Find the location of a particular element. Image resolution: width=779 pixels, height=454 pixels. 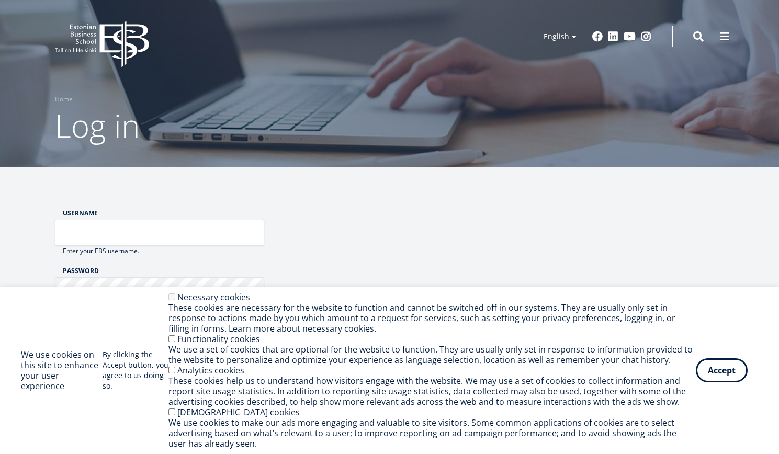

a: Linkedin is located at coordinates (613, 37).